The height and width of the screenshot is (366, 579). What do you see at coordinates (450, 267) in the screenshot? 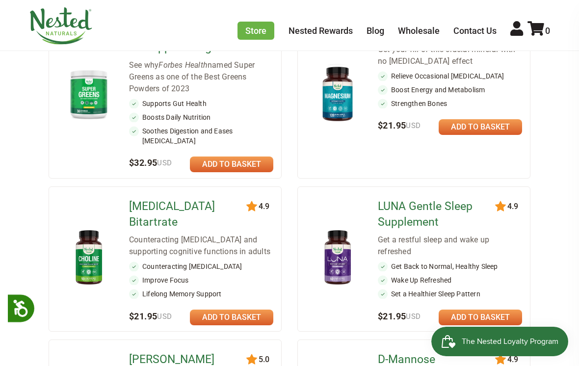
I see `li: Get Back to Normal, Healthy Sleep` at bounding box center [450, 267].